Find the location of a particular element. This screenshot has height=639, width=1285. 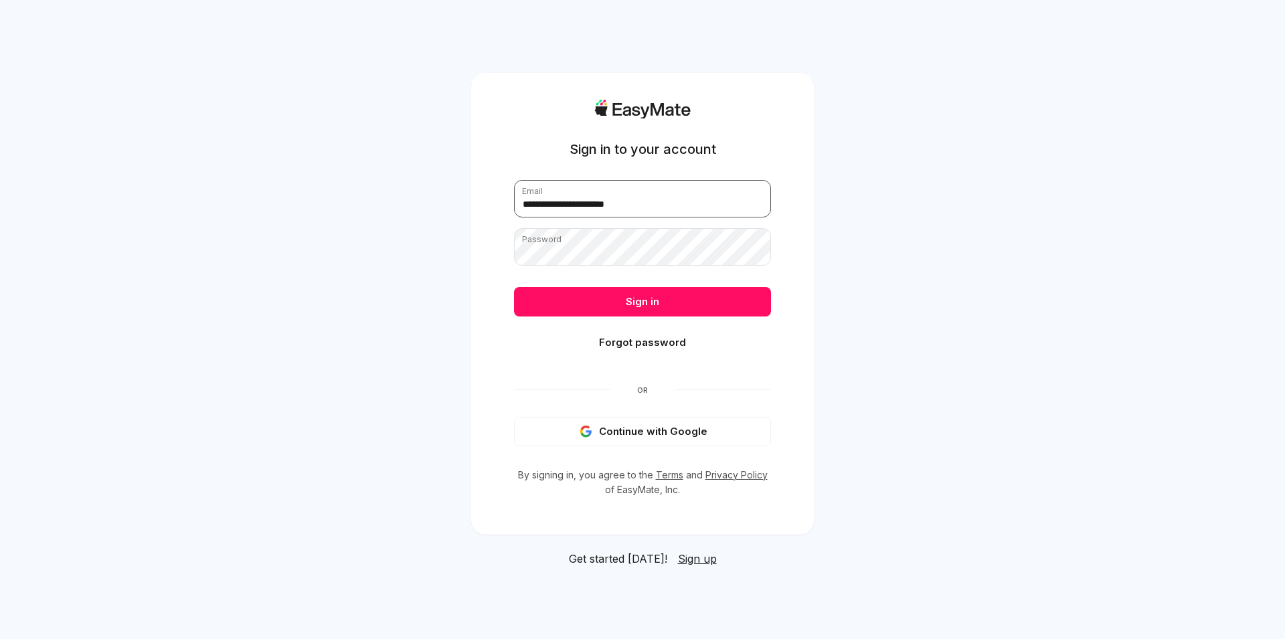

button: Continue with Google is located at coordinates (643, 432).